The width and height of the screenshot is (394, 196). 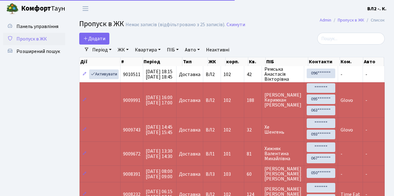 I want to click on span: Додати, so click(x=94, y=39).